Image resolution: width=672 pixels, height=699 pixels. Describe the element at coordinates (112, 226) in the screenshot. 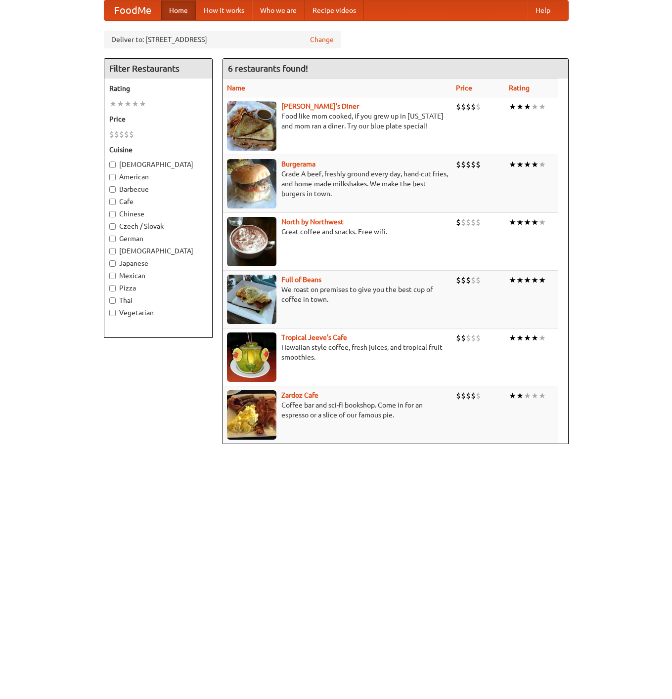

I see `input: Czech / Slovak` at that location.